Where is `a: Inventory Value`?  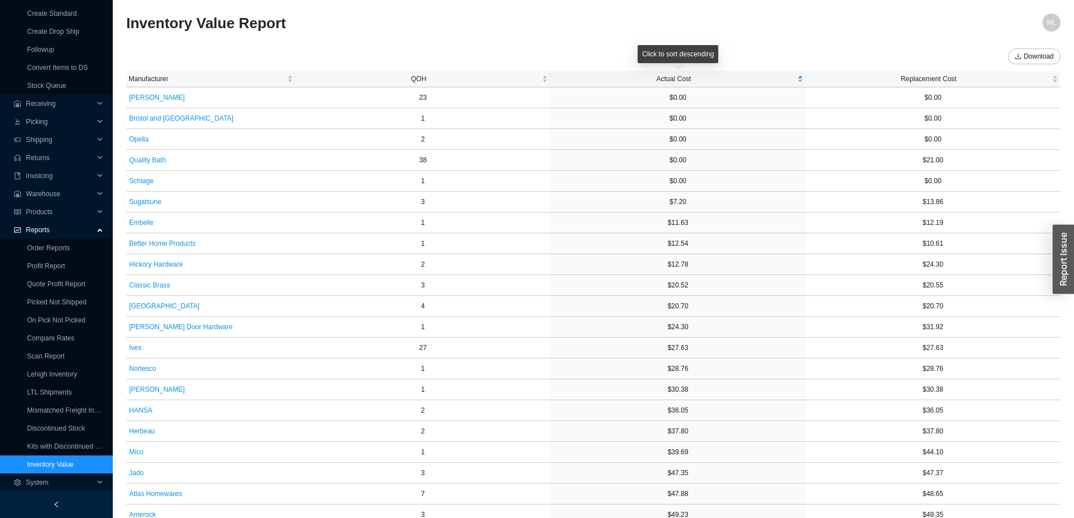 a: Inventory Value is located at coordinates (50, 465).